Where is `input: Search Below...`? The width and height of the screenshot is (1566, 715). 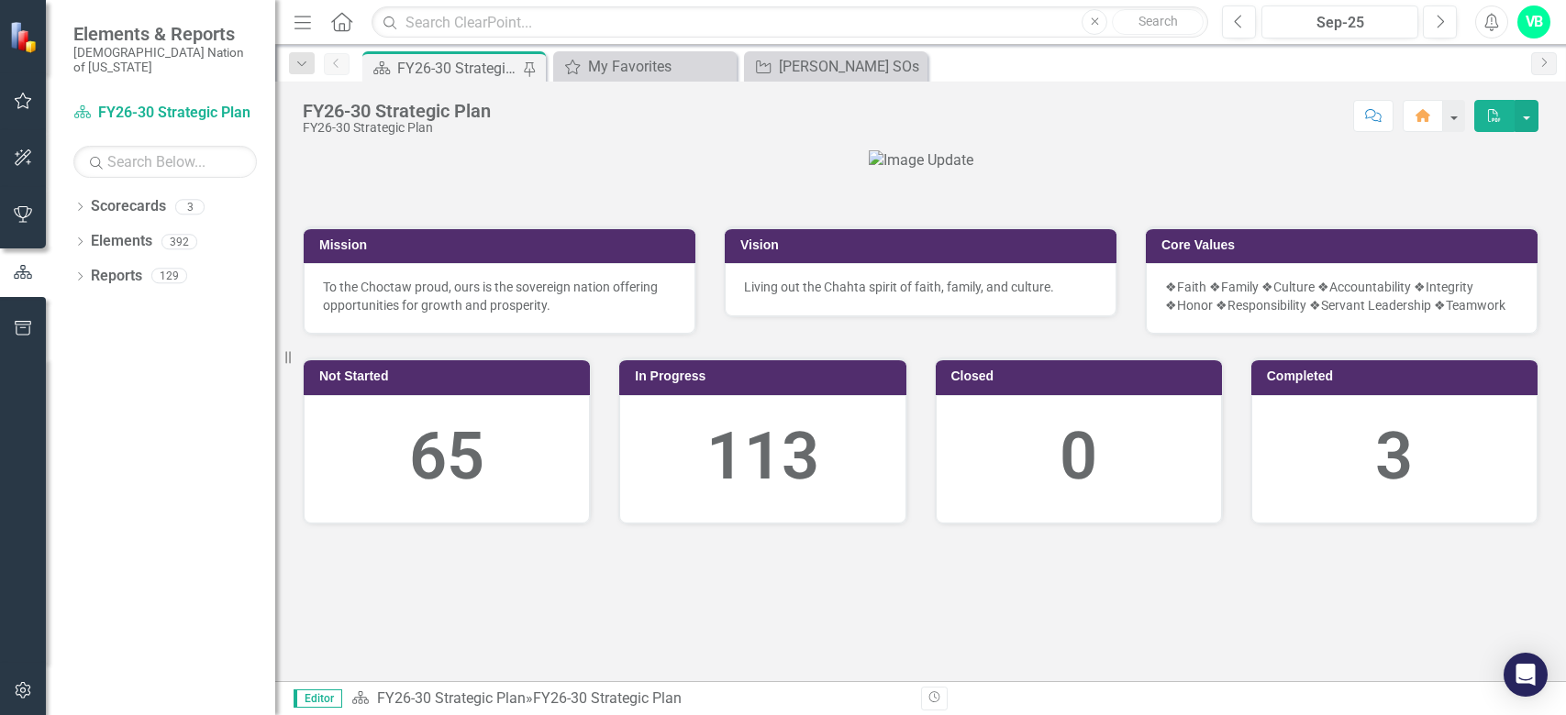 input: Search Below... is located at coordinates (165, 161).